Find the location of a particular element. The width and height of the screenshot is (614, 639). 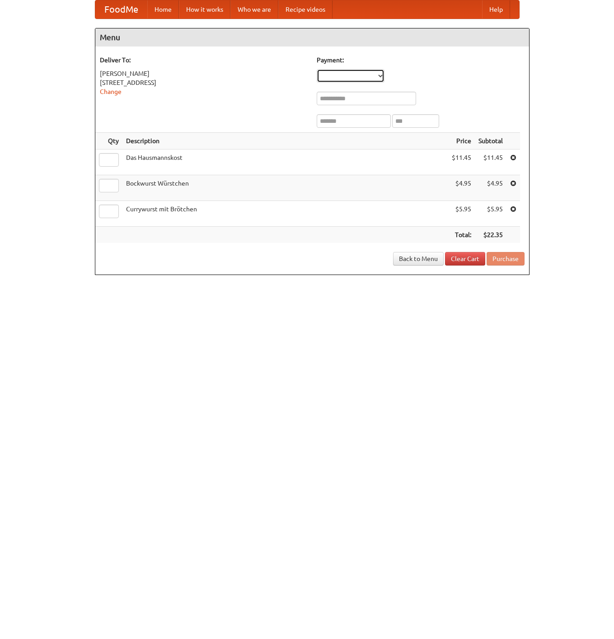

td: Das Hausmannskost is located at coordinates (285, 162).